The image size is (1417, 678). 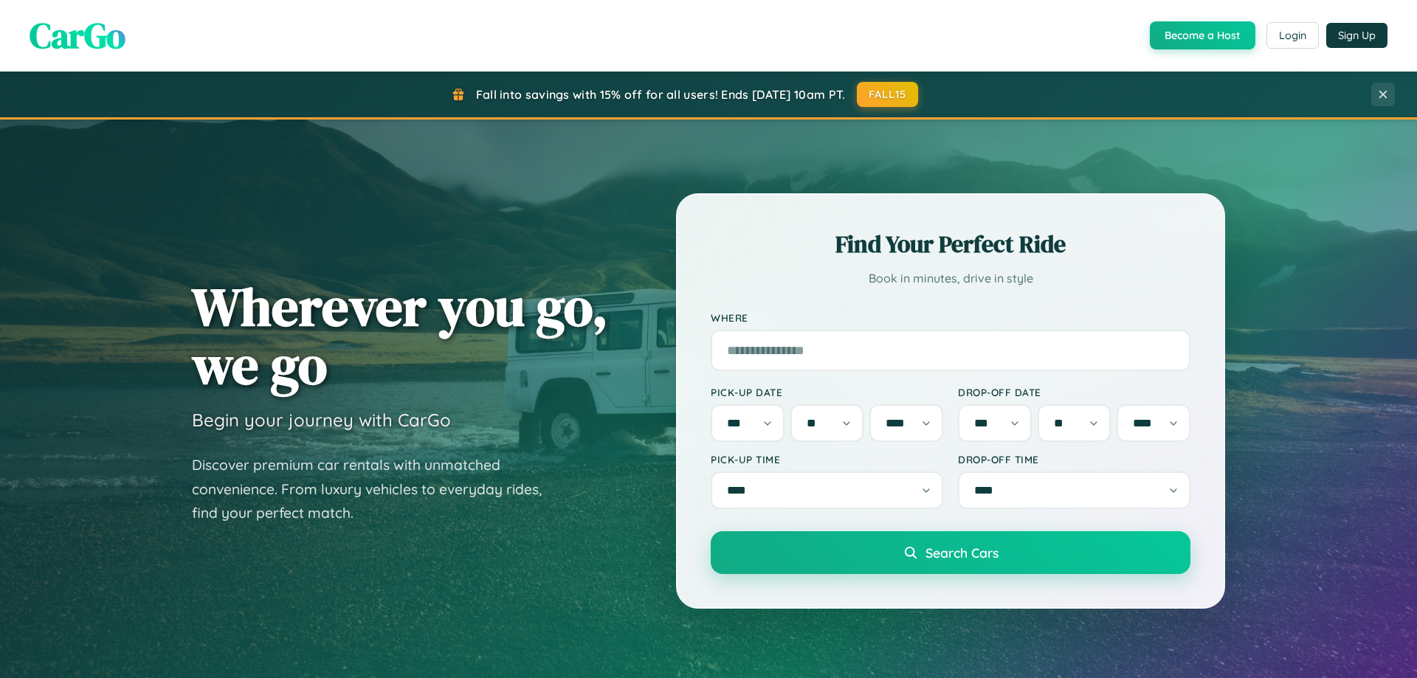 I want to click on p: Book in minutes, drive in style, so click(x=951, y=278).